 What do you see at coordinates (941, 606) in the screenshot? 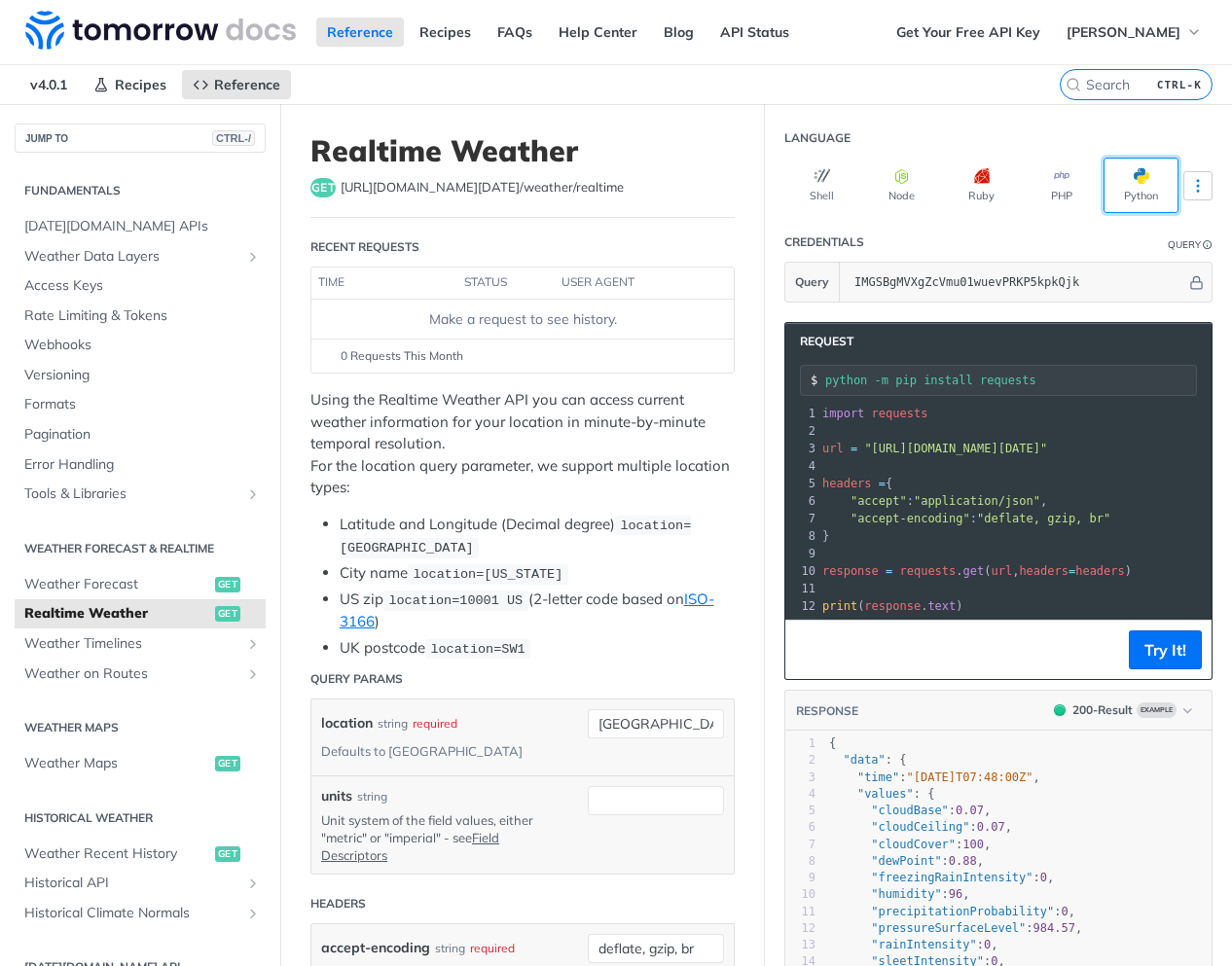
I see `span: text` at bounding box center [941, 606].